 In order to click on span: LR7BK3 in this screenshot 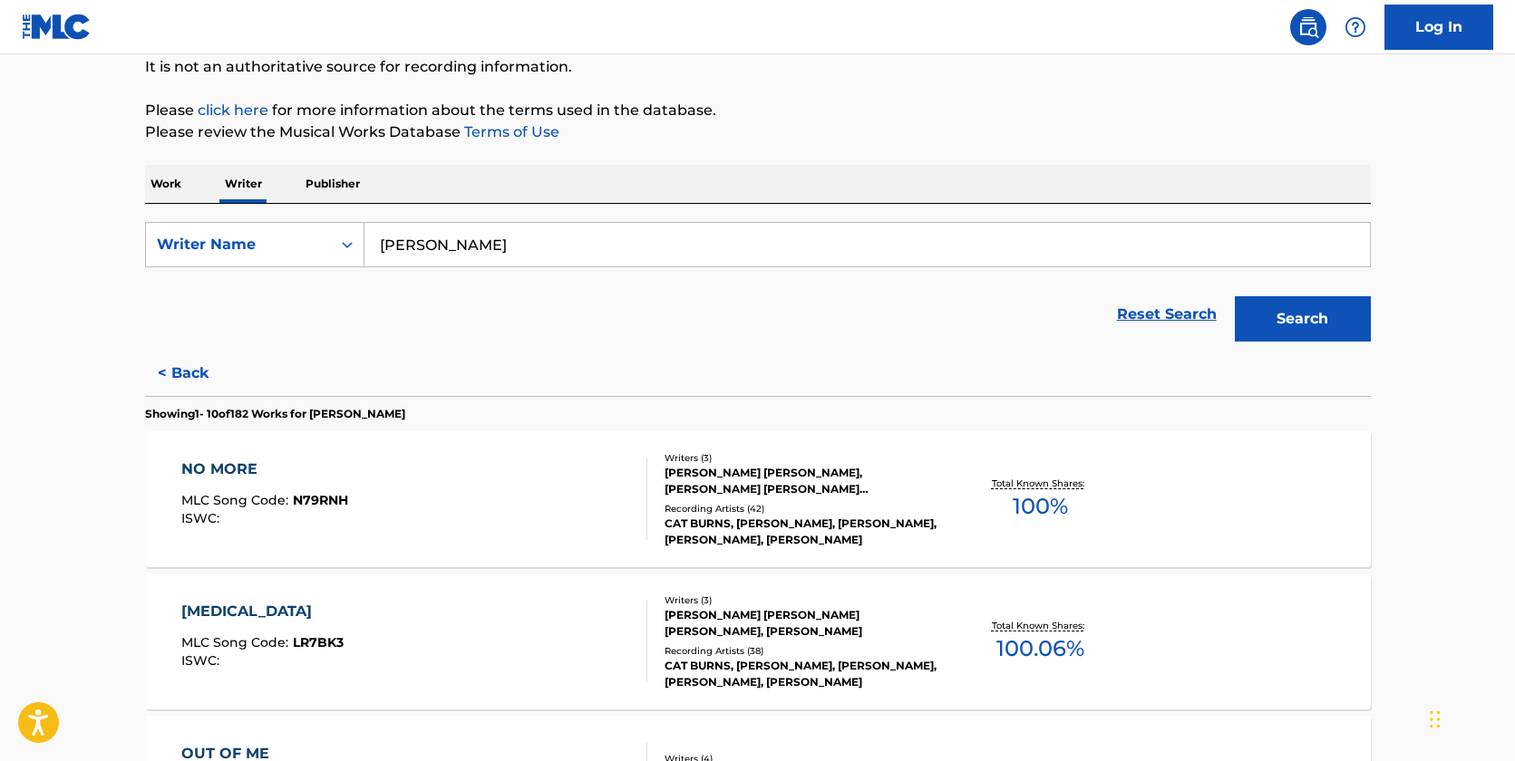, I will do `click(318, 643)`.